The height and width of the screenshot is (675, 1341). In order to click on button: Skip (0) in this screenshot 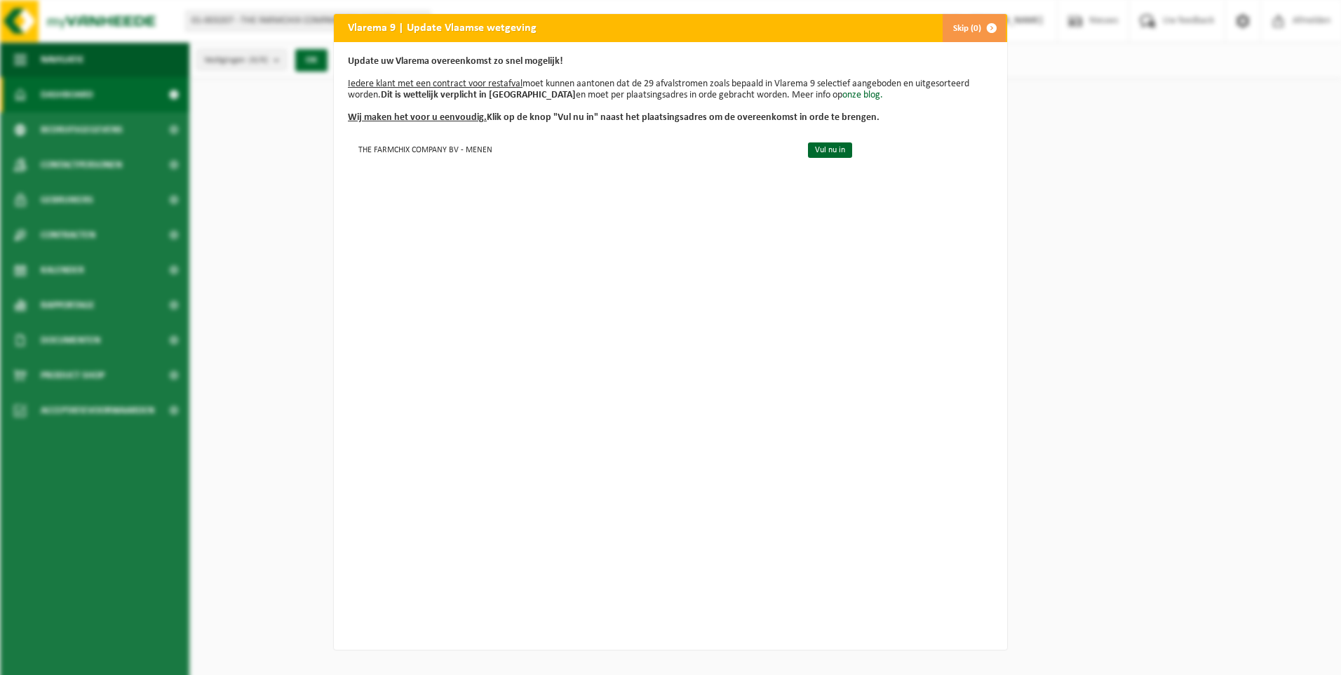, I will do `click(974, 28)`.